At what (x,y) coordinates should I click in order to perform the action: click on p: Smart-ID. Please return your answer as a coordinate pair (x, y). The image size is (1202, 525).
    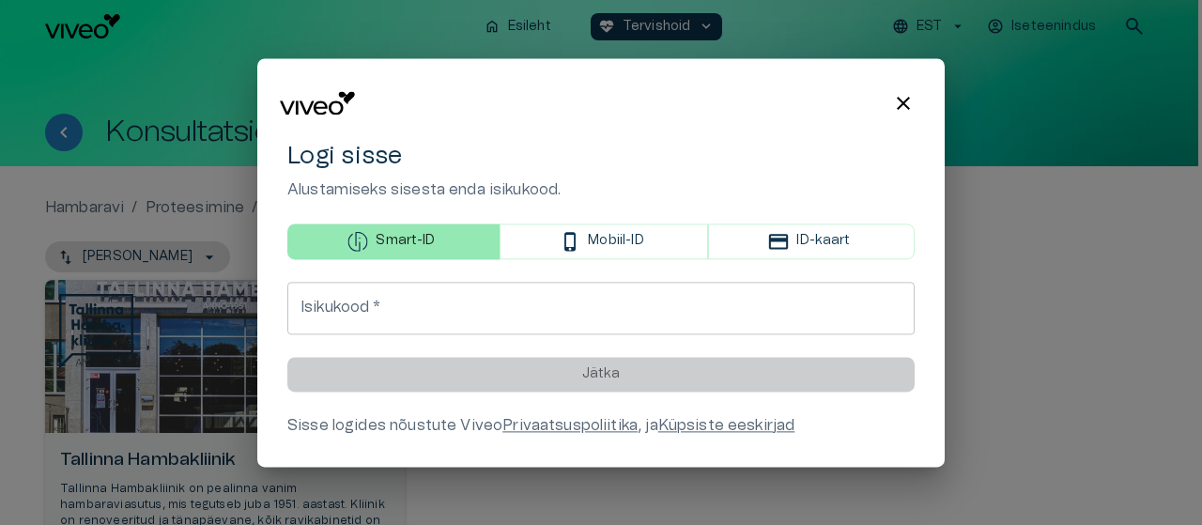
    Looking at the image, I should click on (405, 241).